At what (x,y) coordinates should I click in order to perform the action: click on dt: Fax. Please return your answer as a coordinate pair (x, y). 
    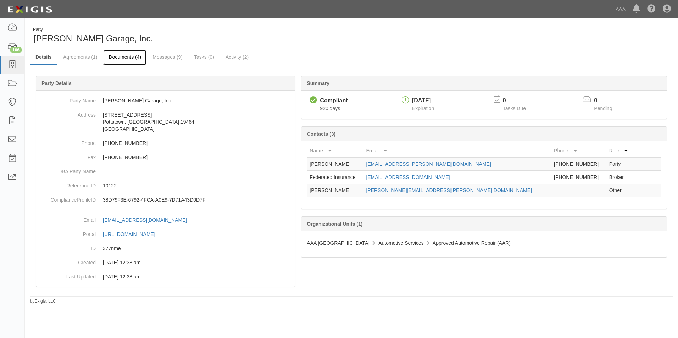
    Looking at the image, I should click on (67, 156).